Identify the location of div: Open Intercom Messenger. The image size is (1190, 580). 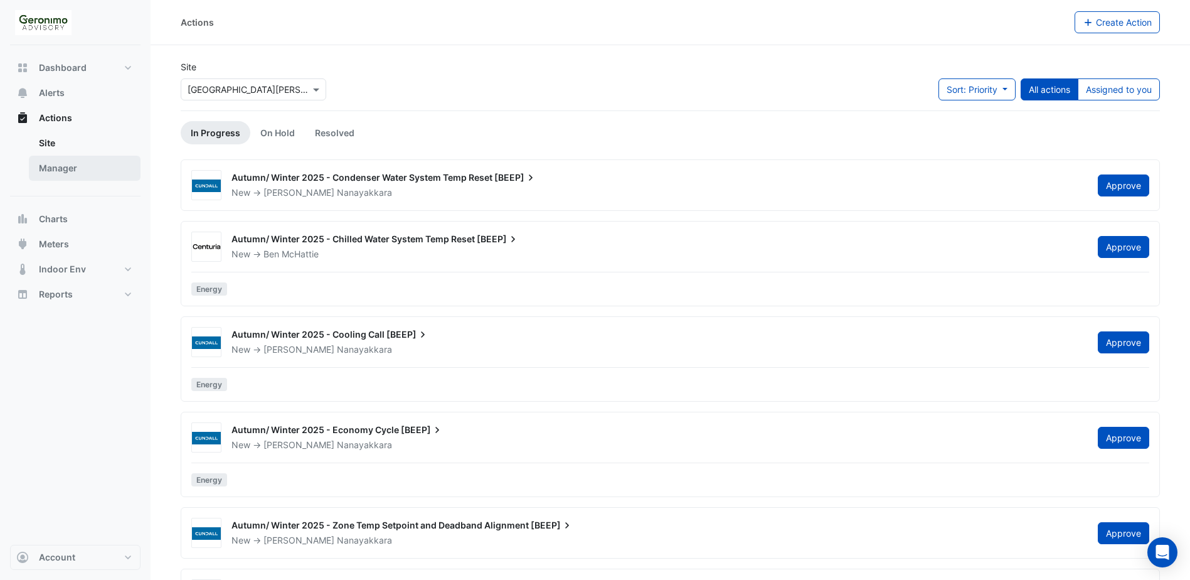
(1163, 552).